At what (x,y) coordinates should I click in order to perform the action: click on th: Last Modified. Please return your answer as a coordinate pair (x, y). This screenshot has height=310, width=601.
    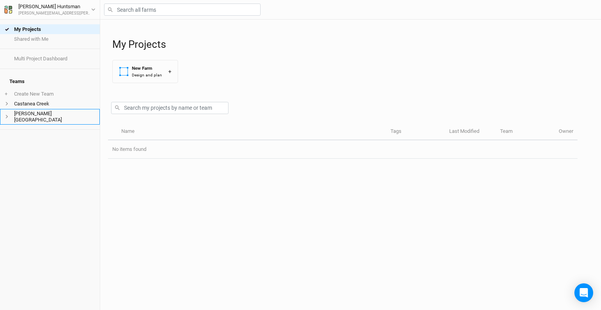
    Looking at the image, I should click on (470, 132).